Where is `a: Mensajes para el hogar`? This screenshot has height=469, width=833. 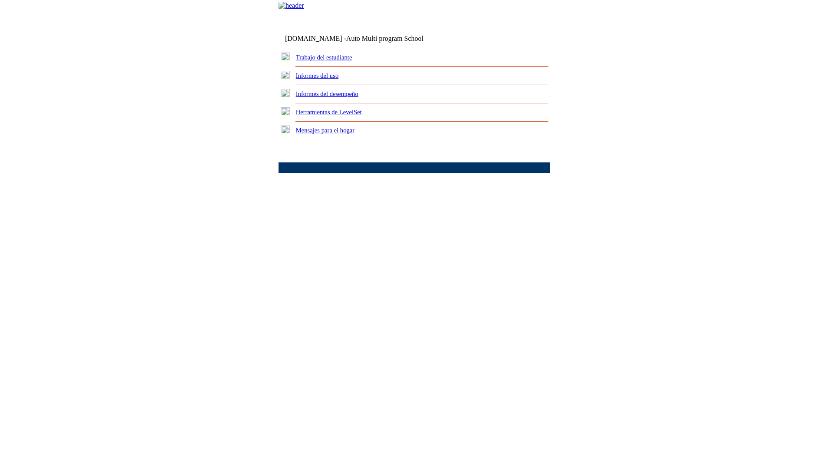
a: Mensajes para el hogar is located at coordinates (325, 130).